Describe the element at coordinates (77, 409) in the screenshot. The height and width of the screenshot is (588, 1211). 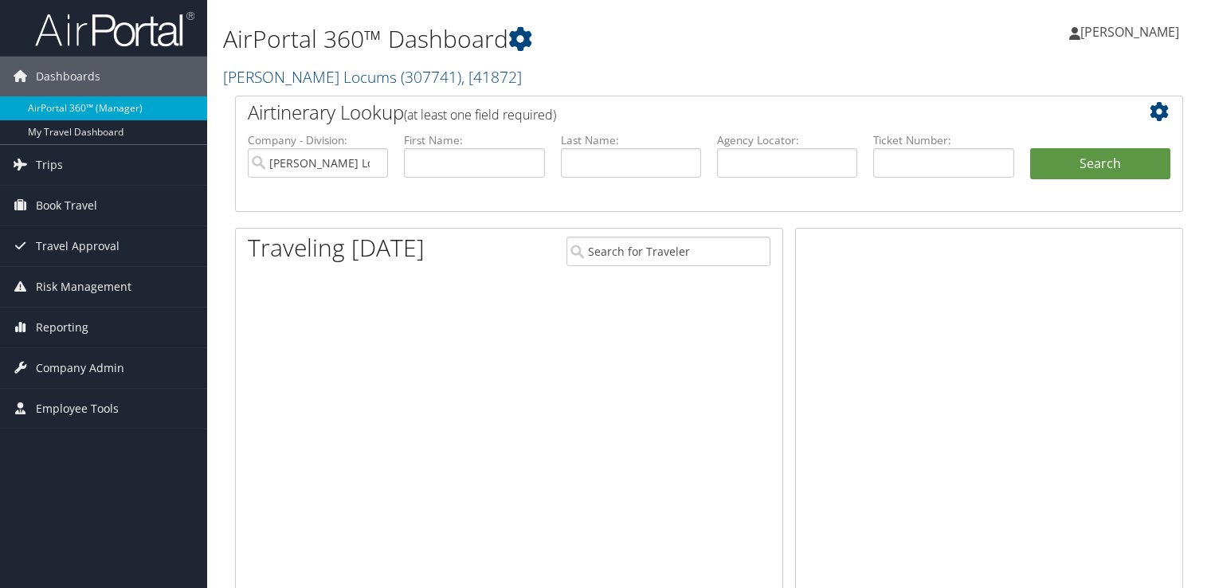
I see `span: Employee Tools` at that location.